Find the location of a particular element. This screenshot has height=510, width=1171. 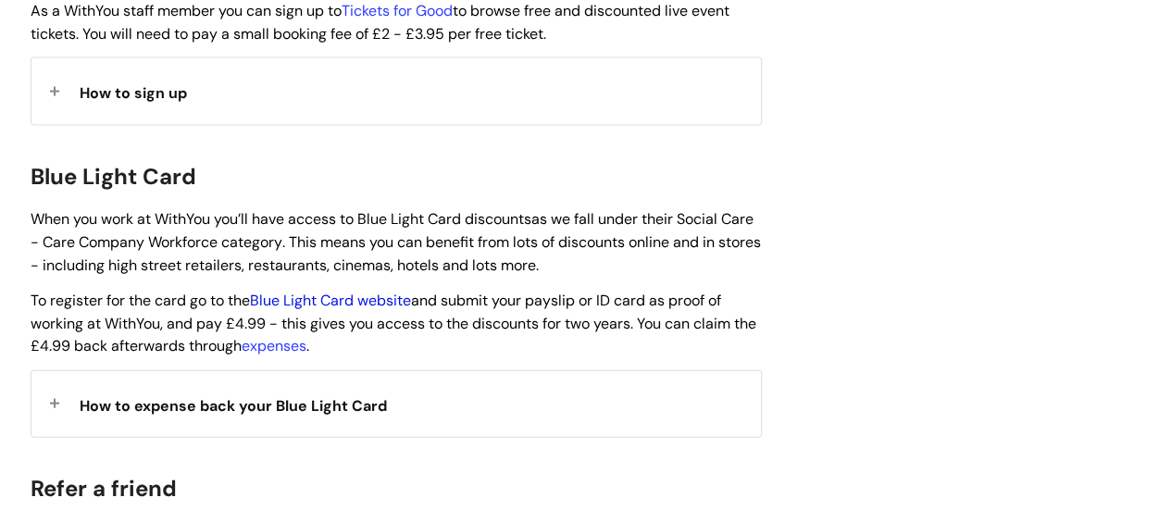

span: To register for the card go to the and submit your payslip or ID card as proof of working at With... is located at coordinates (393, 323).